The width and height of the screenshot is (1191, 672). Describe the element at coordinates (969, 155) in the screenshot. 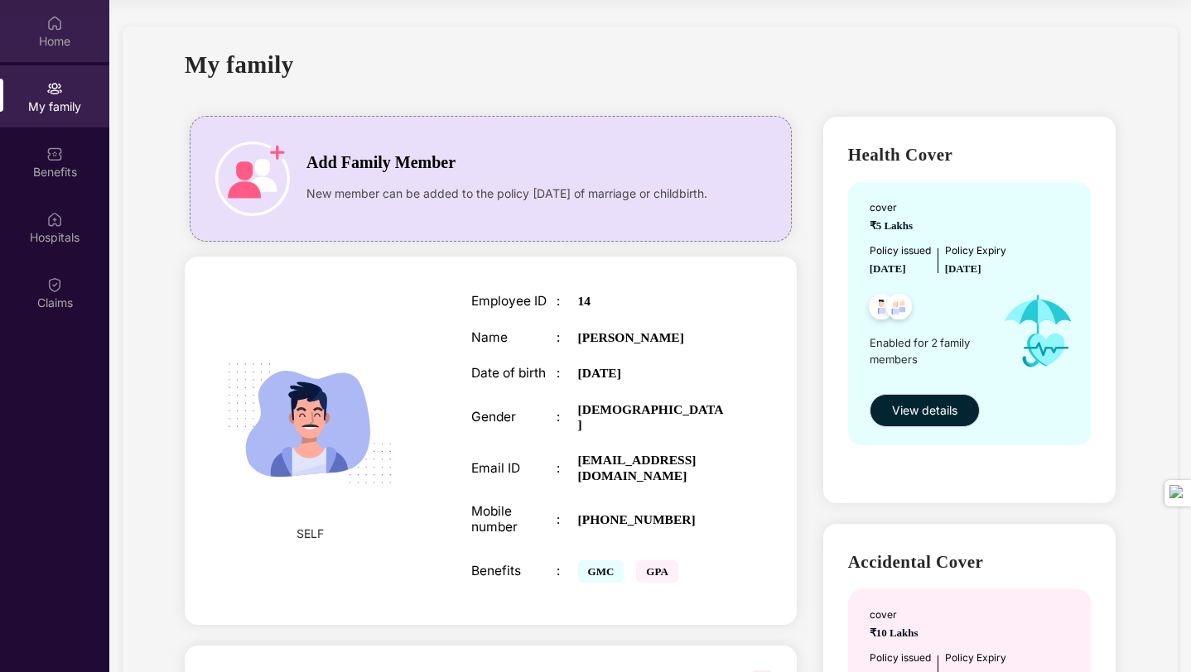

I see `h2: Health Cover` at that location.